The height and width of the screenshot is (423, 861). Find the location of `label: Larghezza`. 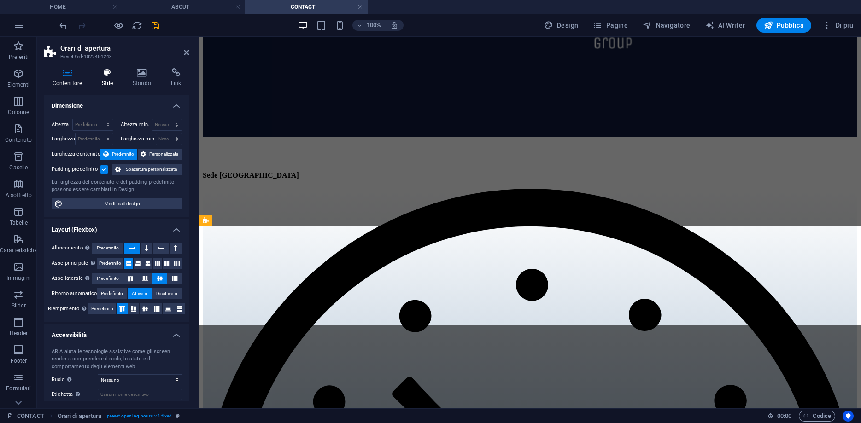

label: Larghezza is located at coordinates (63, 139).